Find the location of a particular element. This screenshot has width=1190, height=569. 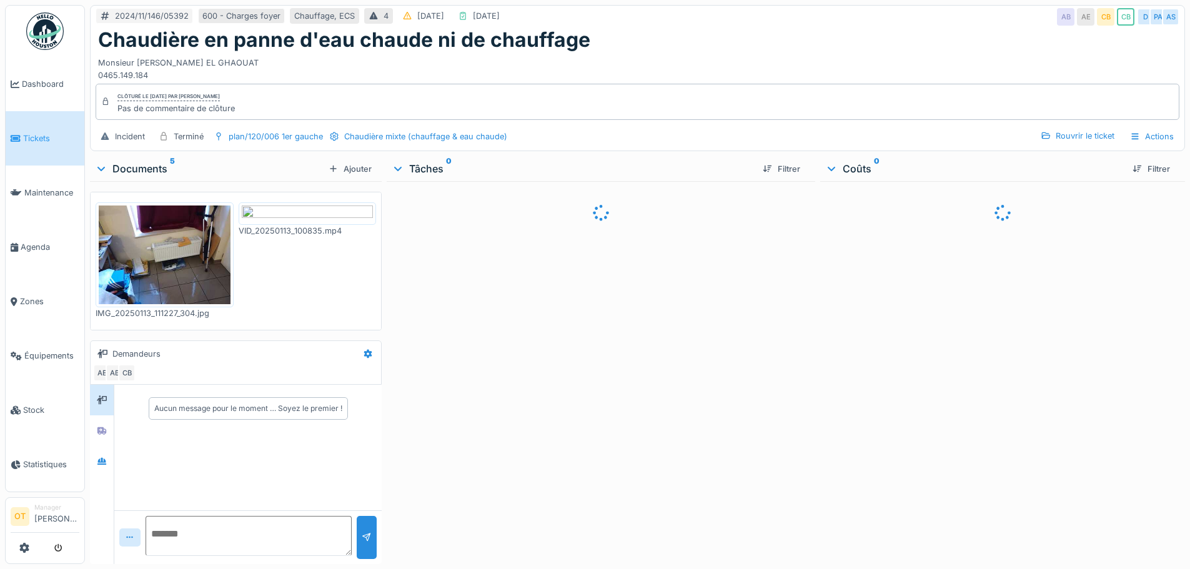

a: Stock is located at coordinates (45, 410).